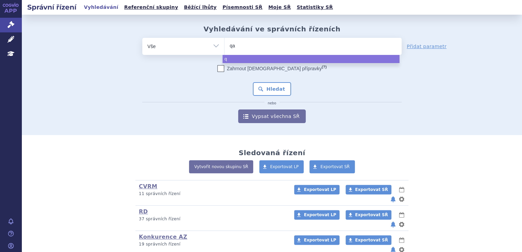 This screenshot has width=522, height=252. What do you see at coordinates (242, 7) in the screenshot?
I see `a: Písemnosti SŘ` at bounding box center [242, 7].